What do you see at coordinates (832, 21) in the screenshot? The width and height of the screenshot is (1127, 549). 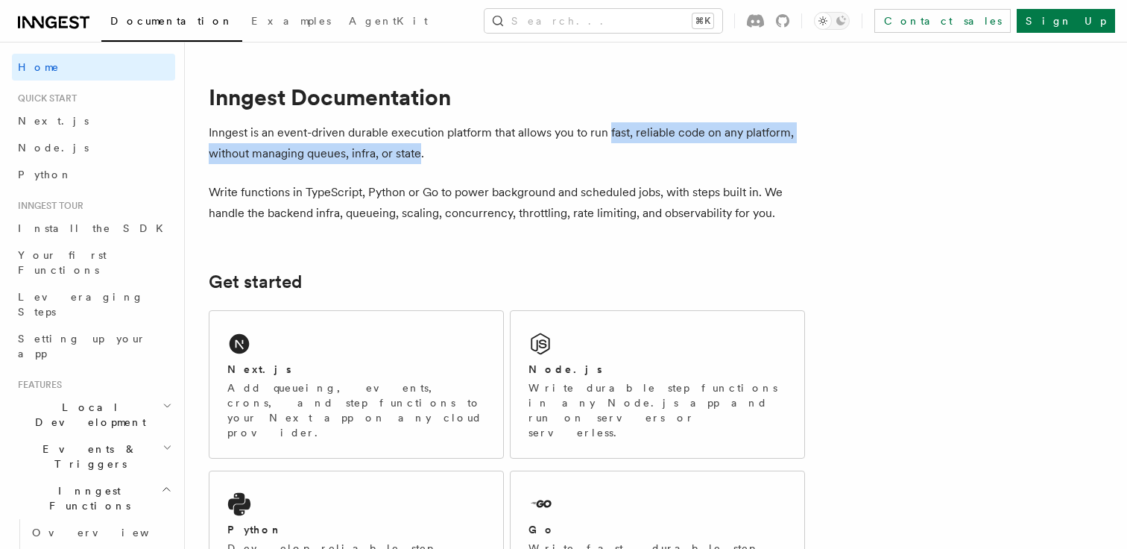 I see `button: Toggle dark mode` at bounding box center [832, 21].